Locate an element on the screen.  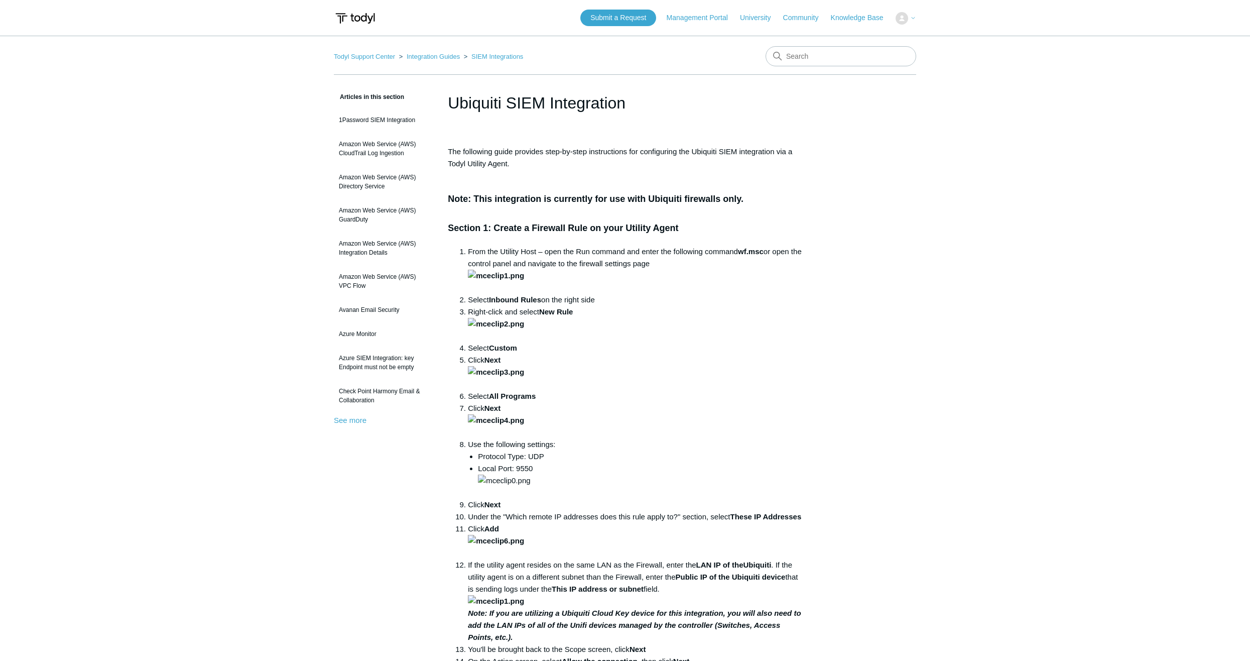
strong: Add is located at coordinates (496, 534).